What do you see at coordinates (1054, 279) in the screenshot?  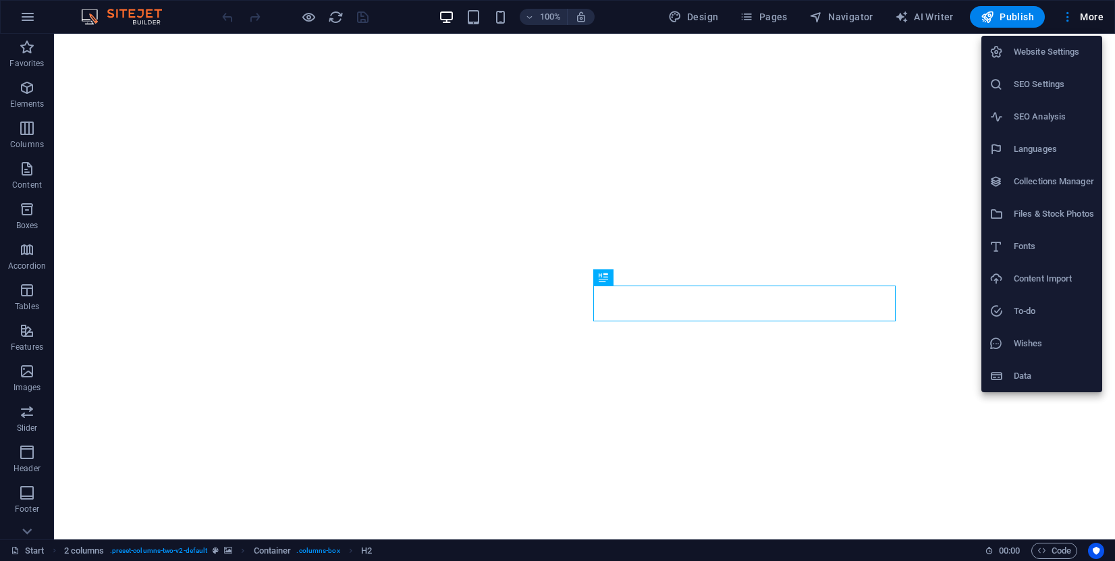 I see `h6: Content Import` at bounding box center [1054, 279].